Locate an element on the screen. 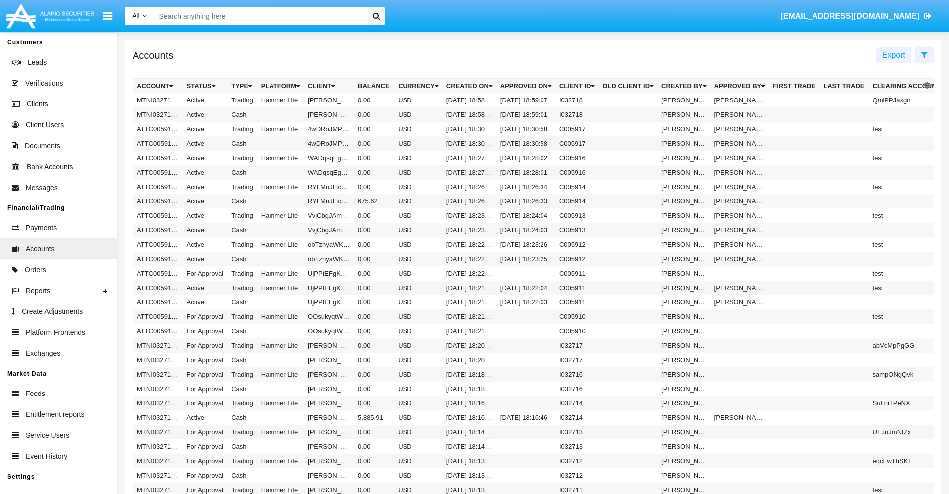 The width and height of the screenshot is (949, 494). td: I032716 is located at coordinates (577, 374).